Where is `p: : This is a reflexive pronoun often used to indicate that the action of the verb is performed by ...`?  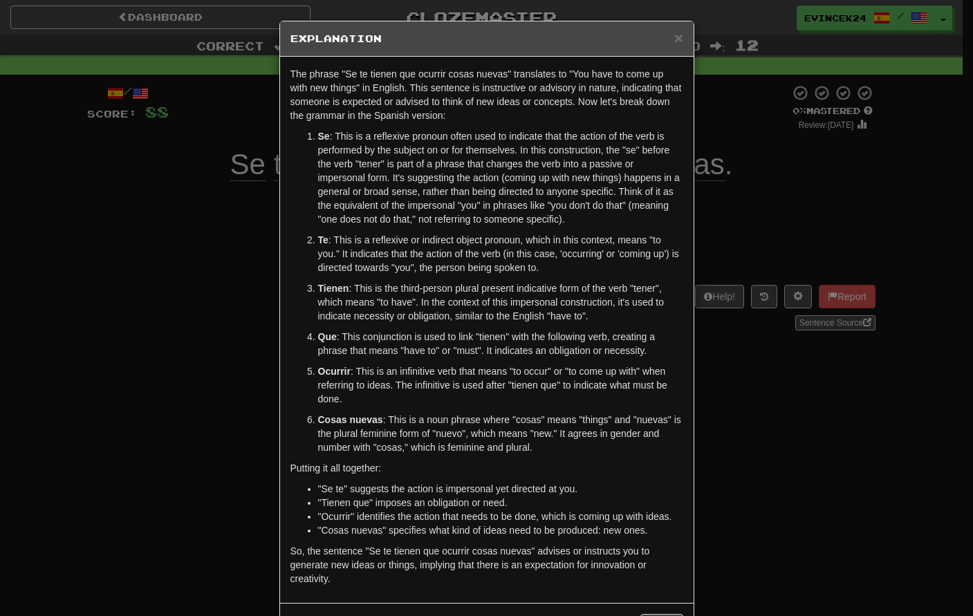 p: : This is a reflexive pronoun often used to indicate that the action of the verb is performed by ... is located at coordinates (500, 178).